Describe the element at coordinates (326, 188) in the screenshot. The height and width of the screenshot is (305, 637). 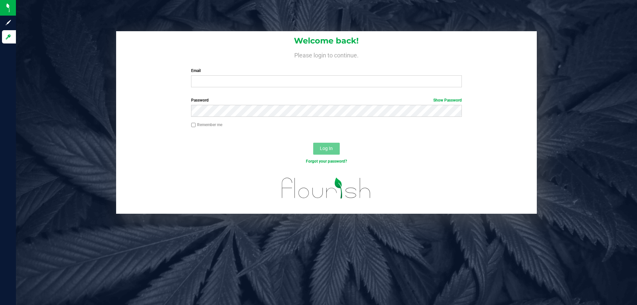
I see `img: flourish_logo.svg` at that location.